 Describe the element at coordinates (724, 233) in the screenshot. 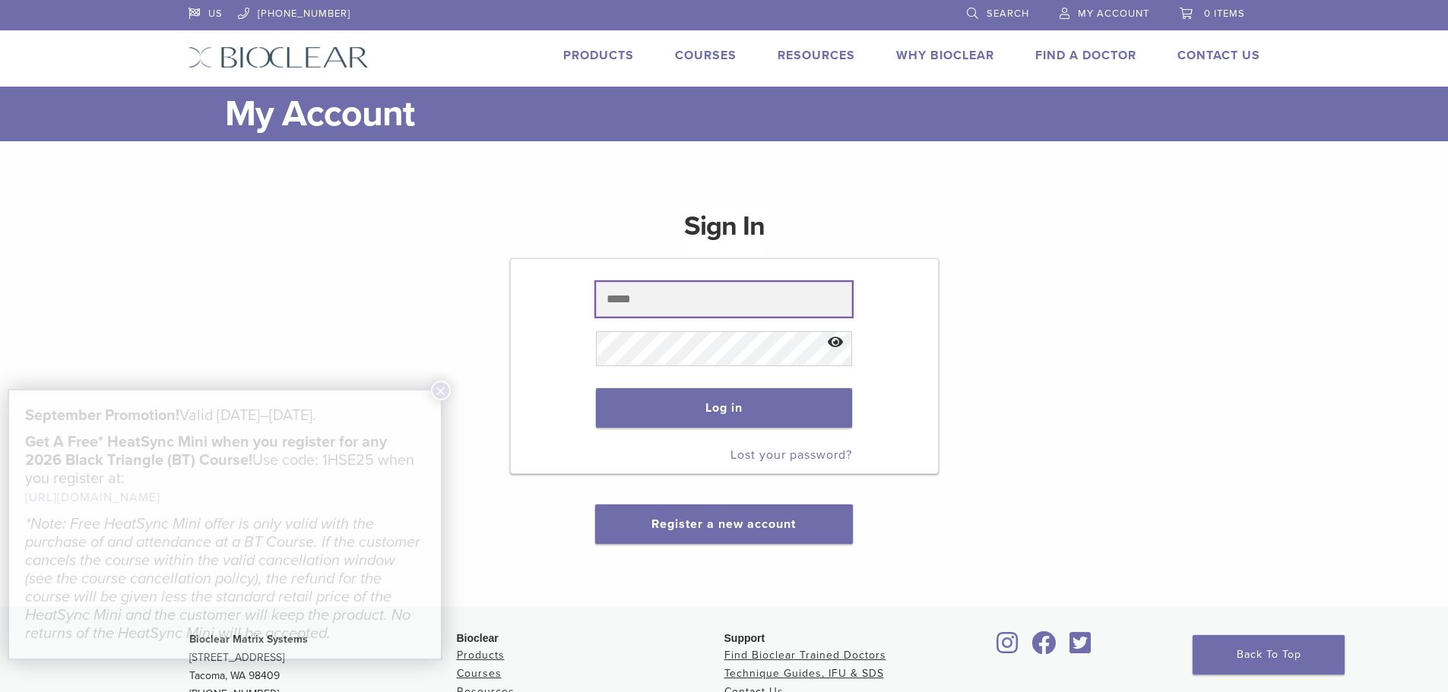

I see `h1: Sign In` at that location.